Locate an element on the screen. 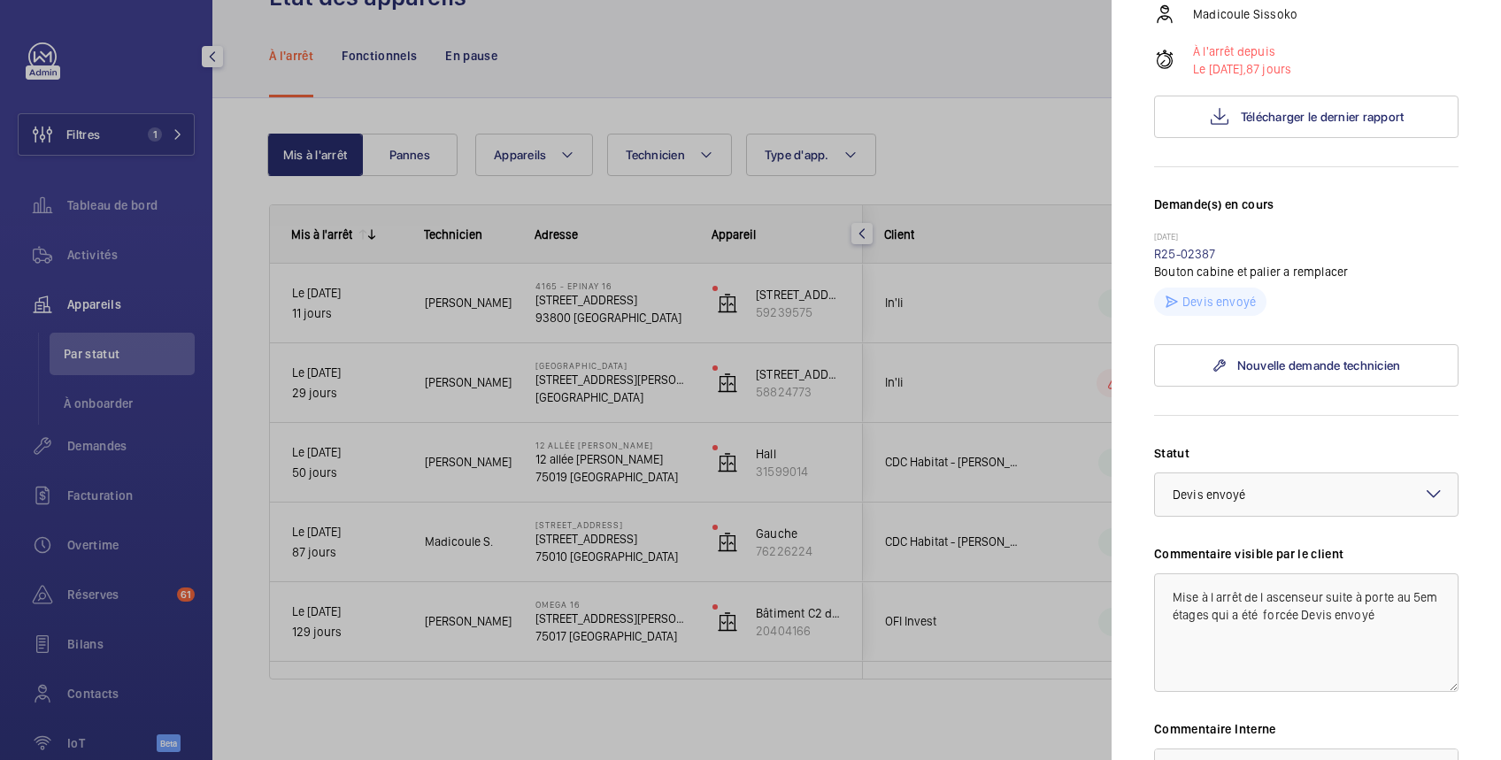  a: Nouvelle demande technicien is located at coordinates (1307, 366).